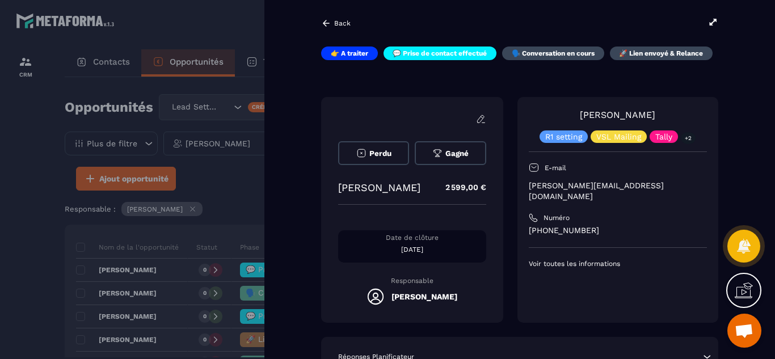 The image size is (775, 359). Describe the element at coordinates (457, 153) in the screenshot. I see `span: Gagné` at that location.